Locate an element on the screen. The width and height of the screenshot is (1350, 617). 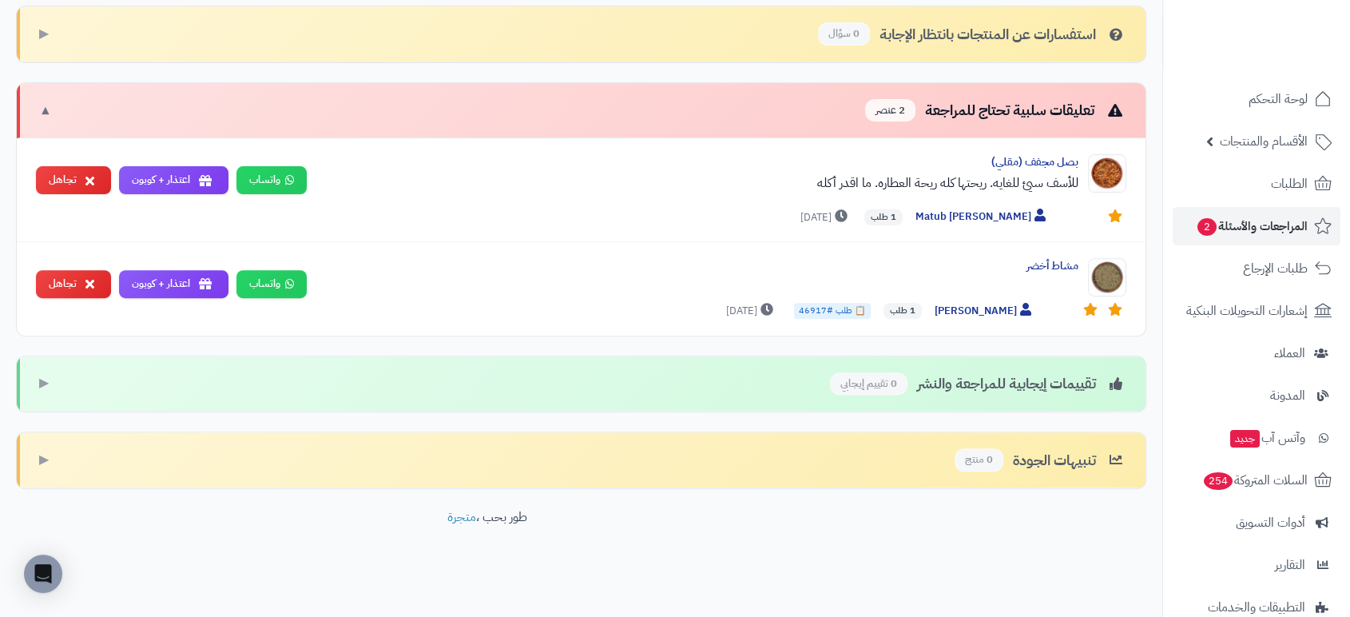
span: الأقسام والمنتجات is located at coordinates (1264, 141).